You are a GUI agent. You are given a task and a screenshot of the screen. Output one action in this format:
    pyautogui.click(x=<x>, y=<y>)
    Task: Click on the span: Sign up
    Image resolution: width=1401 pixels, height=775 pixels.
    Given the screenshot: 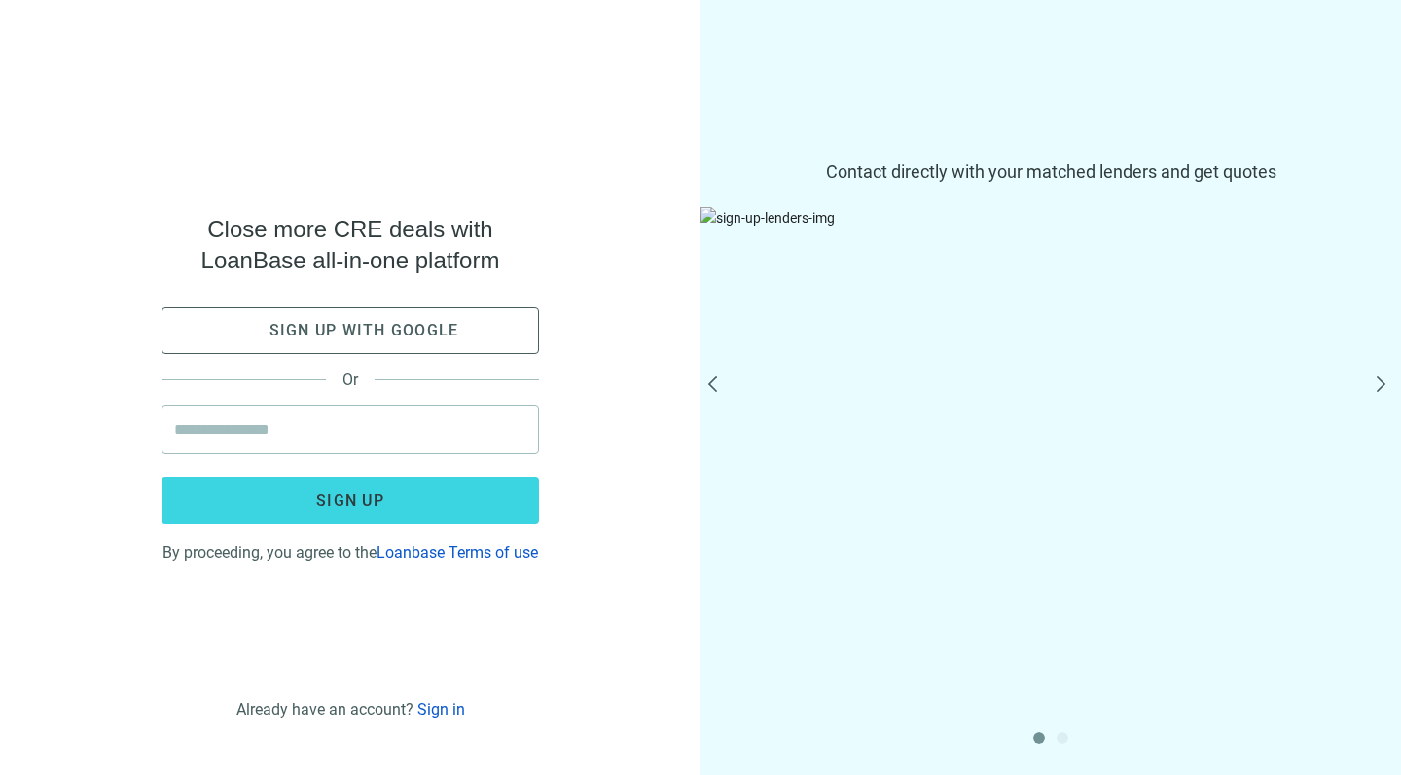 What is the action you would take?
    pyautogui.click(x=350, y=500)
    